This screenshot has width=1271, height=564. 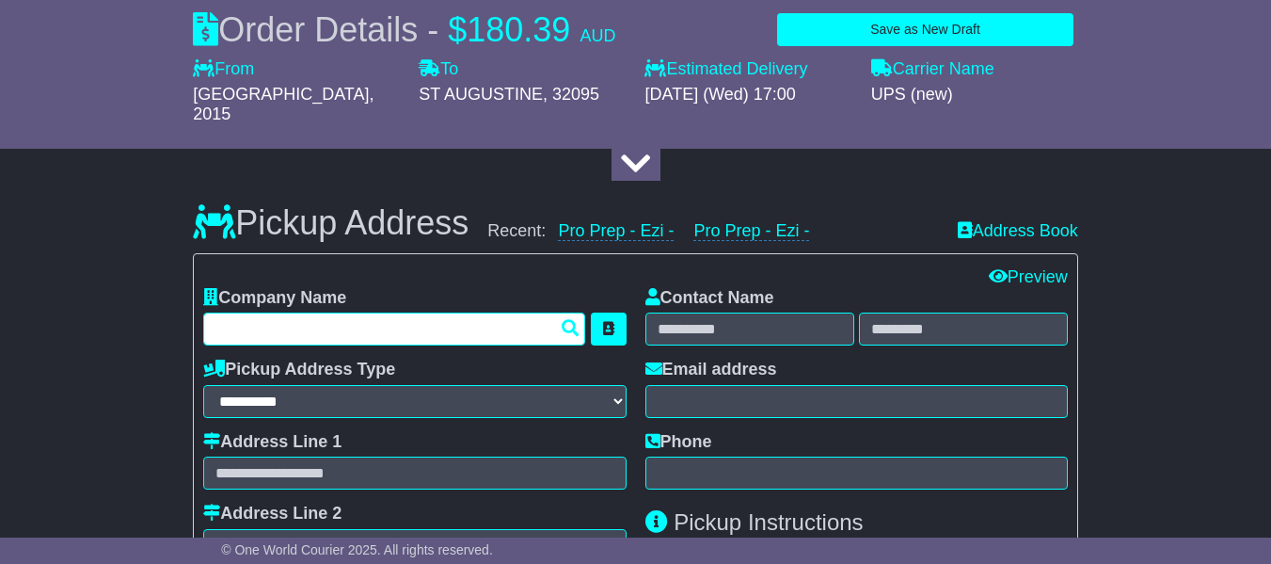 I want to click on label: Estimated Delivery, so click(x=748, y=70).